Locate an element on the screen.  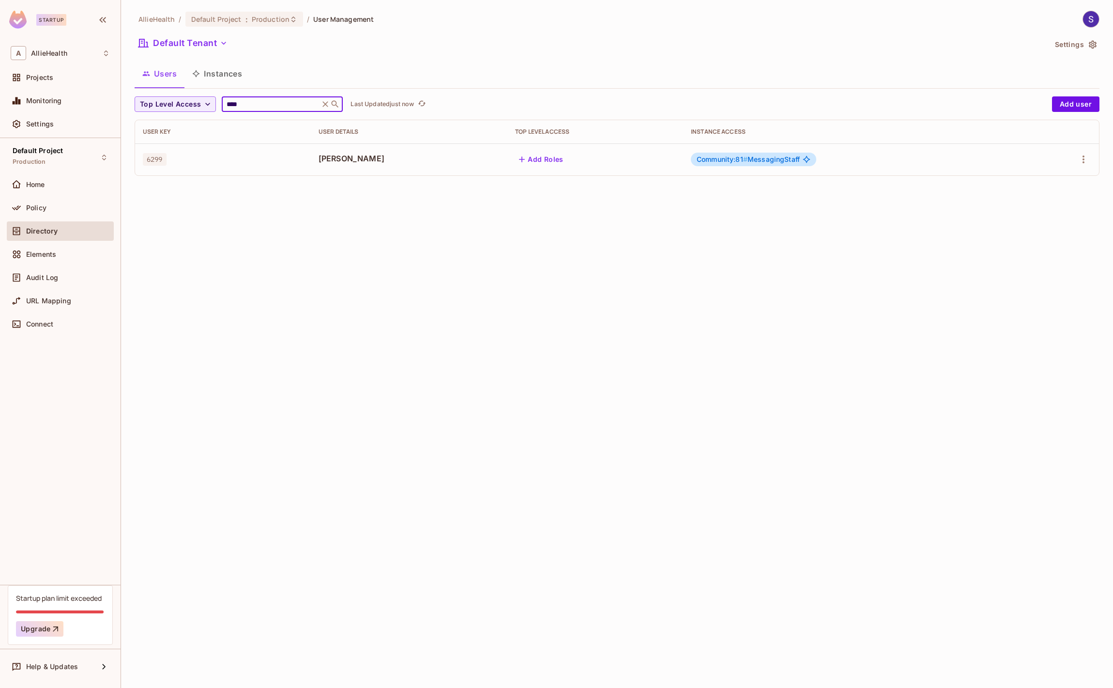
span: Settings is located at coordinates (40, 124).